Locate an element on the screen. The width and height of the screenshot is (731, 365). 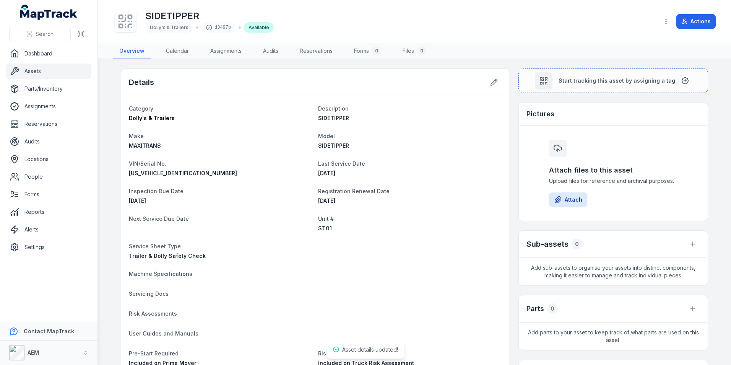
span: Asset details updated! is located at coordinates (370, 349).